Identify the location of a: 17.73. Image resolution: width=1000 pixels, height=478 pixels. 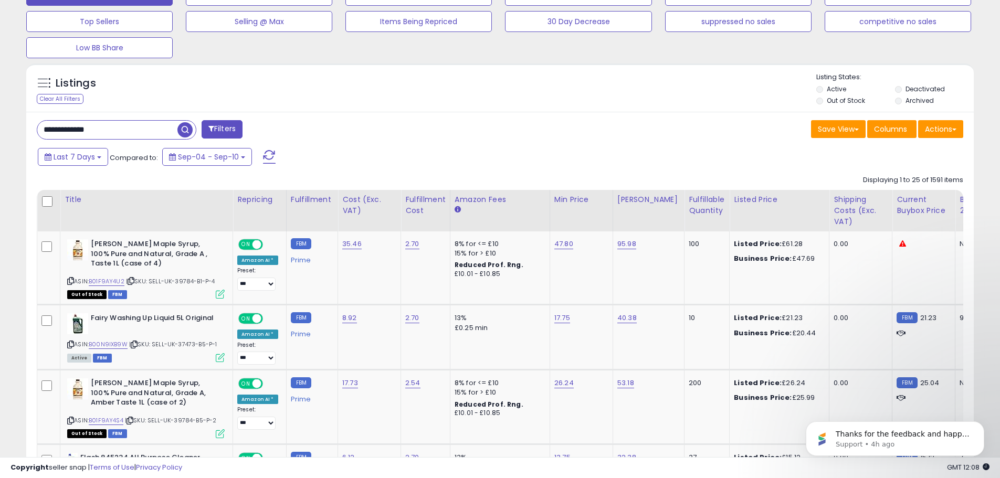
(350, 383).